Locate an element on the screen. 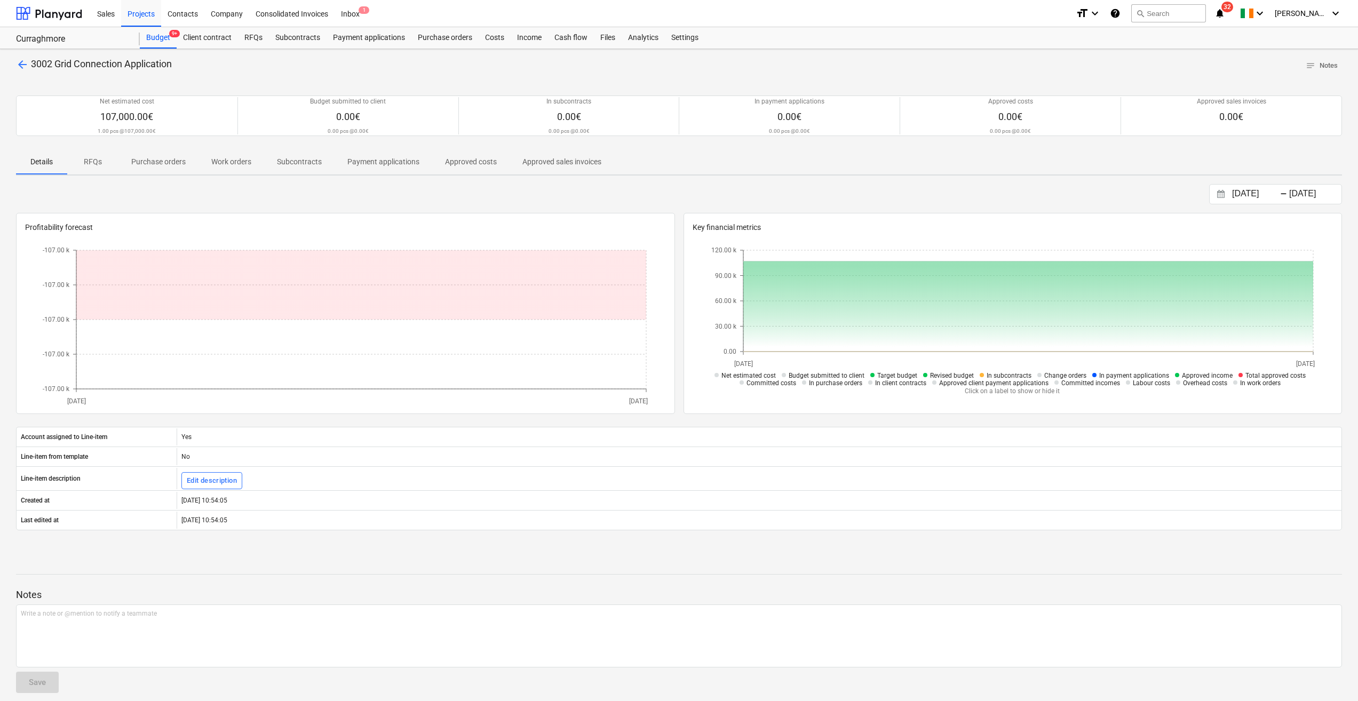 This screenshot has width=1358, height=701. span: Labour costs is located at coordinates (1152, 383).